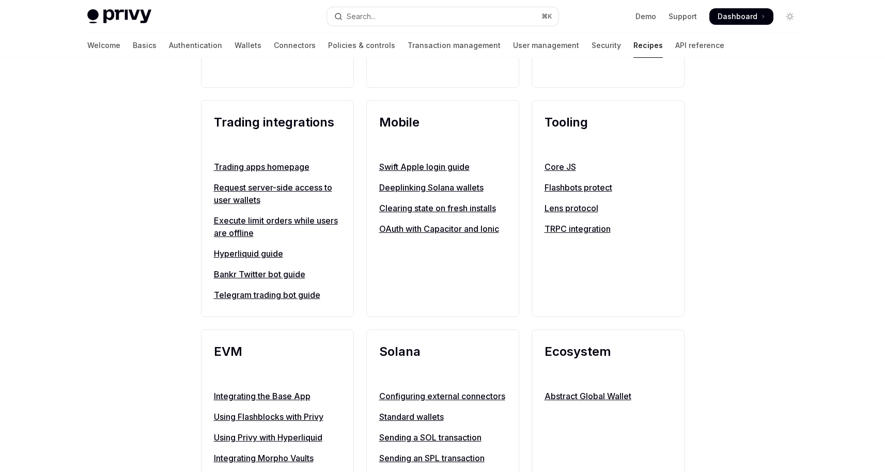 Image resolution: width=885 pixels, height=472 pixels. I want to click on a: Wallets, so click(248, 45).